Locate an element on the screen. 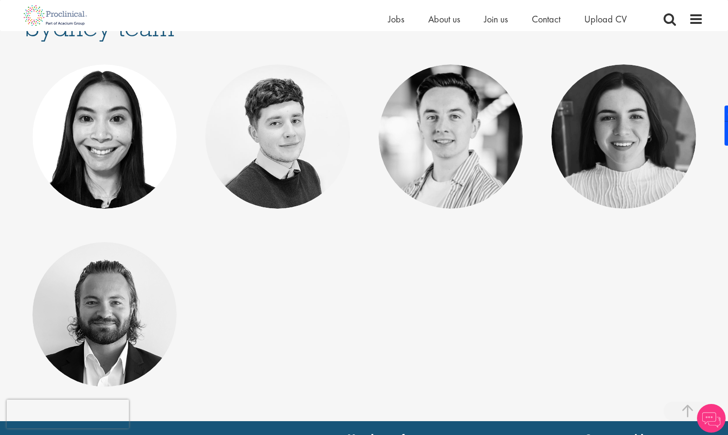  a: Join us is located at coordinates (496, 19).